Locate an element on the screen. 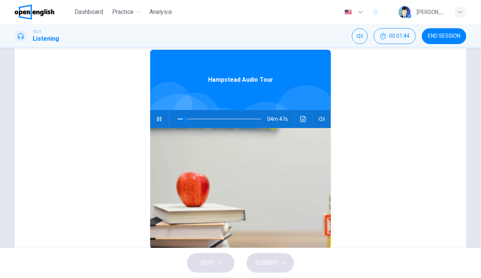 This screenshot has height=278, width=481. img: OpenEnglish logo is located at coordinates (34, 12).